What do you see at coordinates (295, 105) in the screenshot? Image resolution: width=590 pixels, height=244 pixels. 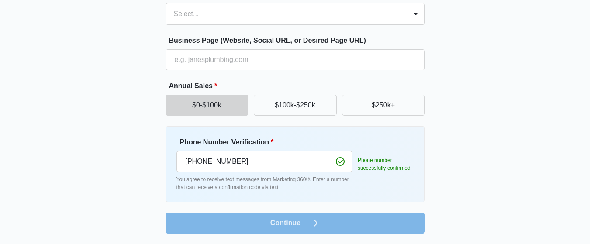 I see `button: $100k-$250k` at bounding box center [295, 105].